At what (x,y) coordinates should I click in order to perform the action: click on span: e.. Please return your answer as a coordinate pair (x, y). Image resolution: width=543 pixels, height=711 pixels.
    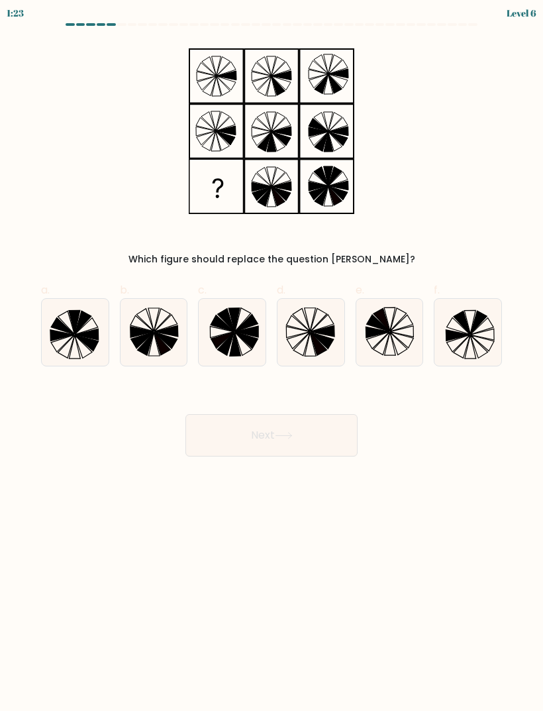
    Looking at the image, I should click on (360, 290).